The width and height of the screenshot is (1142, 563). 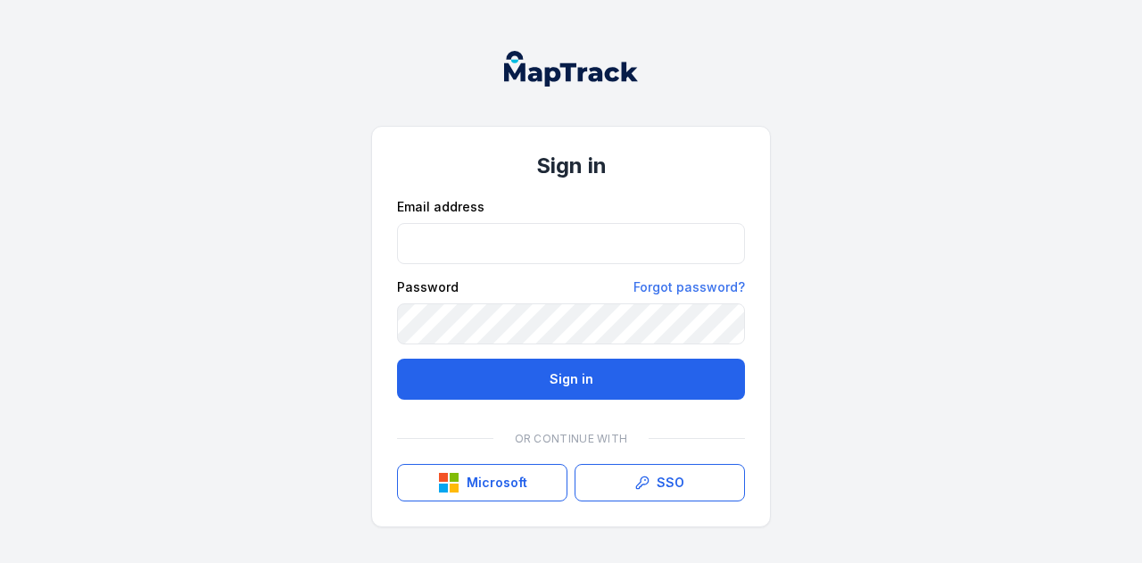 I want to click on h1: Sign in, so click(x=571, y=166).